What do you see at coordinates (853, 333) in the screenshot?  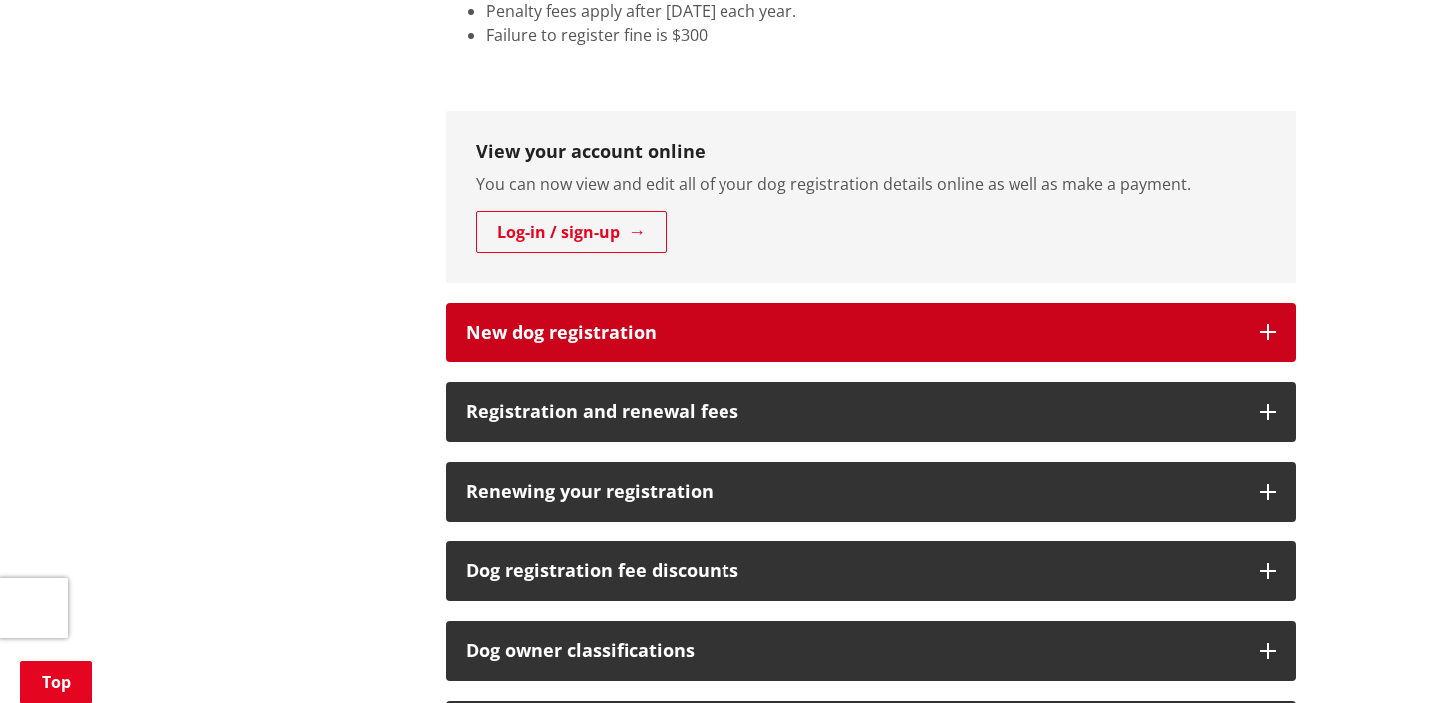 I see `h3: New dog registration` at bounding box center [853, 333].